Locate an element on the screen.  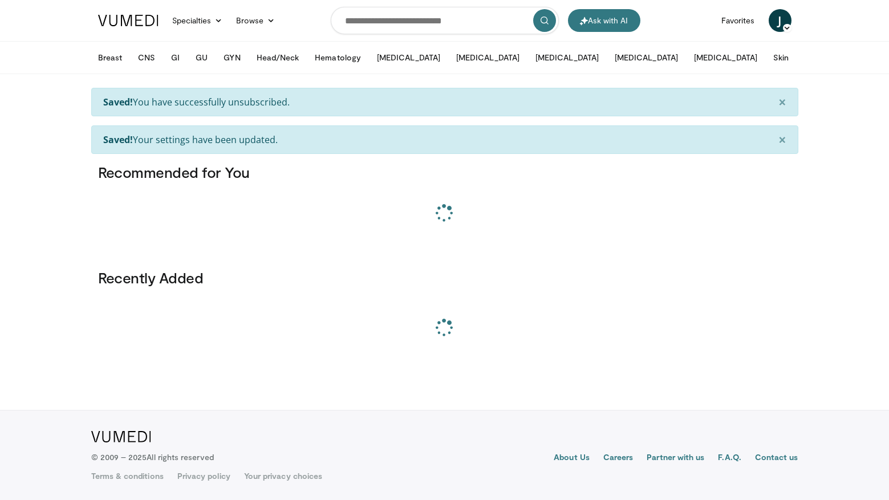
button: GU is located at coordinates (201, 58).